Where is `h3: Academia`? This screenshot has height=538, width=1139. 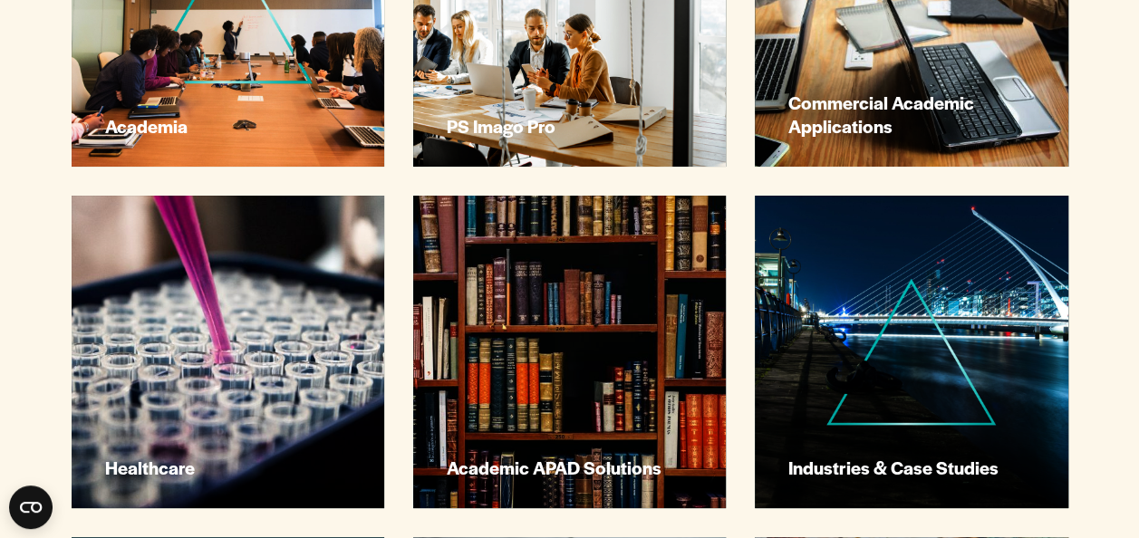
h3: Academia is located at coordinates (230, 126).